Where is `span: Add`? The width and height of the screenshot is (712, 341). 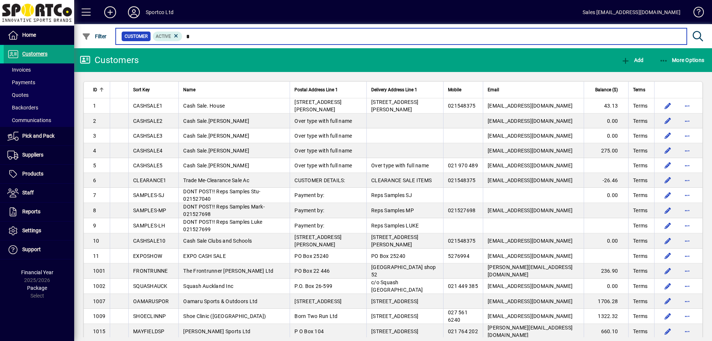 span: Add is located at coordinates (632, 60).